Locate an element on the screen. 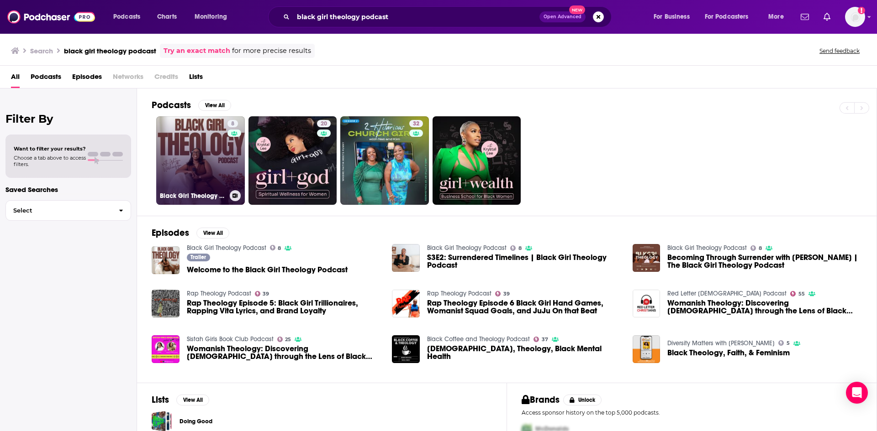 The width and height of the screenshot is (877, 431). img: Rap Theology Episode 6 Black Girl Hand Games, Womanist Squad Goals, and JuJu On that Beat is located at coordinates (405, 304).